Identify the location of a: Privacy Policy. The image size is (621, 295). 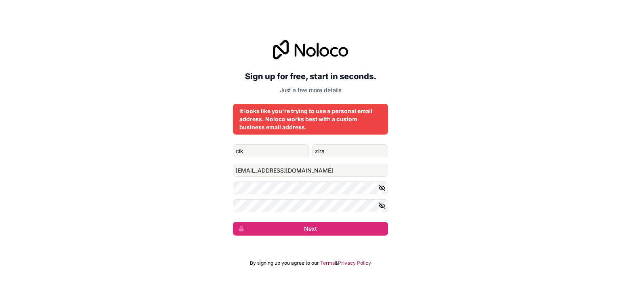
(355, 263).